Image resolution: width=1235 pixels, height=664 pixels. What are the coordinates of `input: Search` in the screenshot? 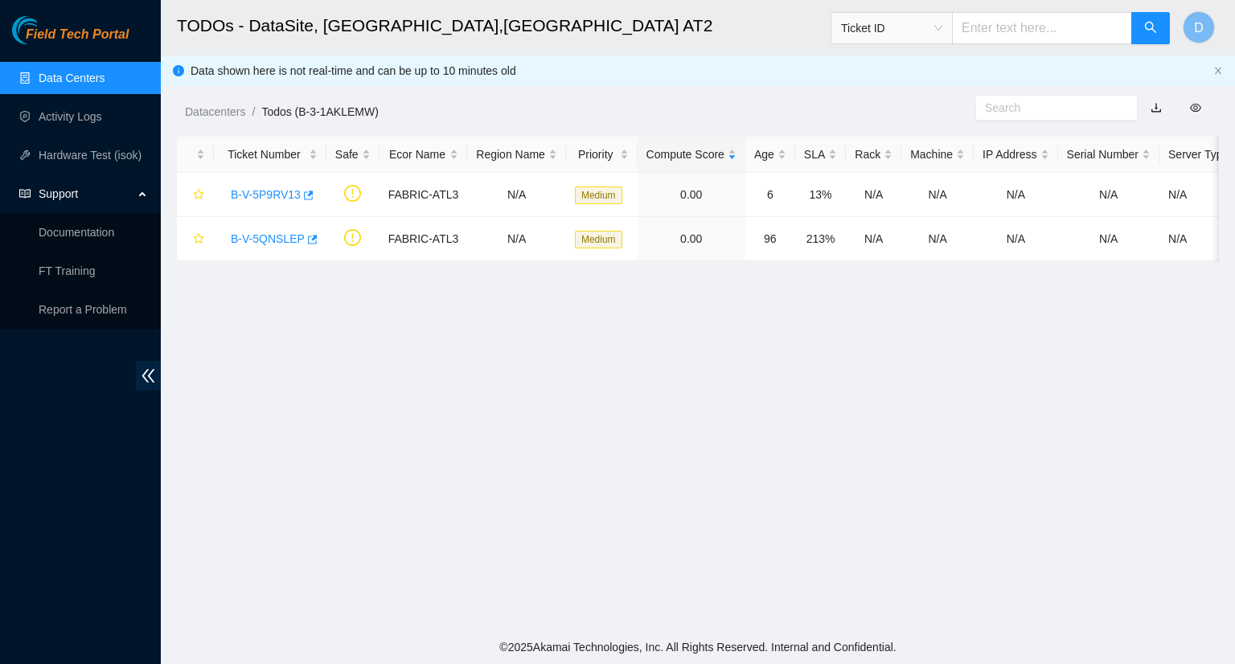 It's located at (1050, 108).